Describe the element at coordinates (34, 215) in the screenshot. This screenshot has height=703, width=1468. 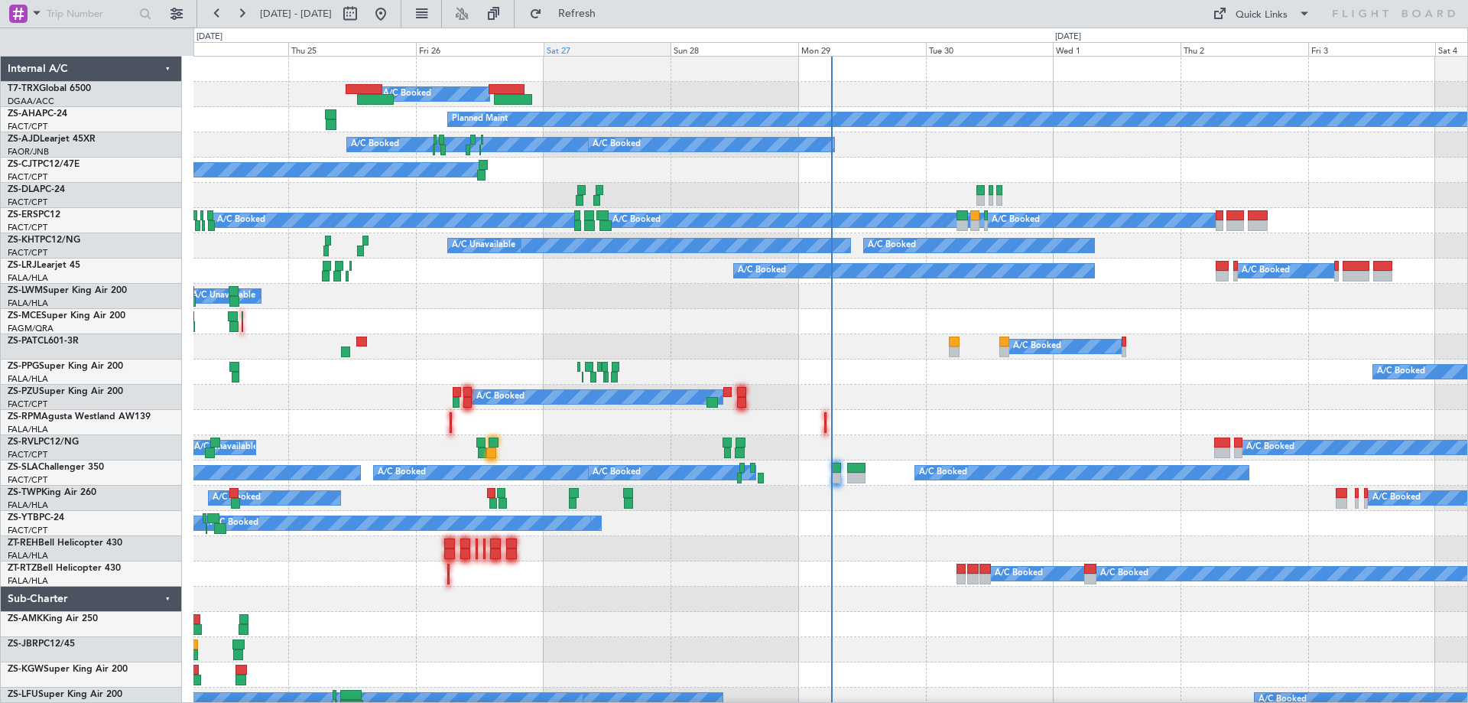
I see `a: ZS-ERSPC12` at that location.